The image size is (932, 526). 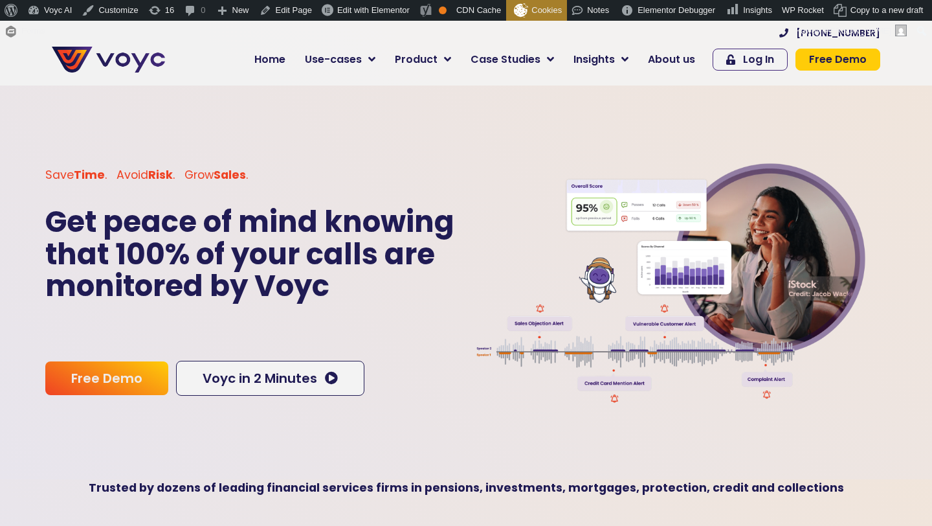 I want to click on a: Home, so click(x=270, y=60).